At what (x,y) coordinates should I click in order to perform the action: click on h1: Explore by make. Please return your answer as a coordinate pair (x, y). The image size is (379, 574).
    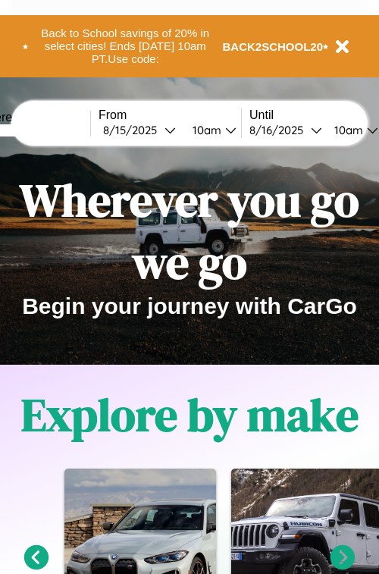
    Looking at the image, I should click on (189, 415).